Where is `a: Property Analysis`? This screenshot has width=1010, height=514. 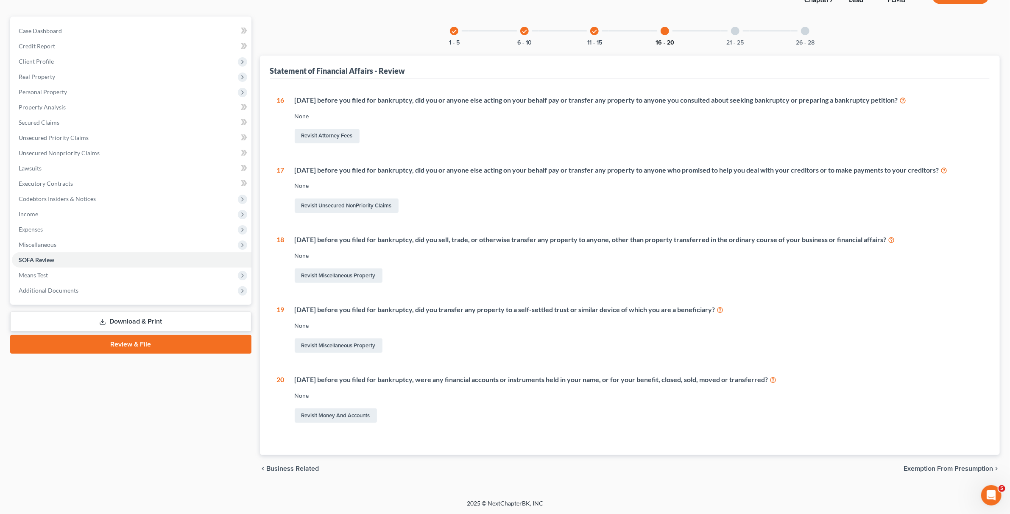 a: Property Analysis is located at coordinates (131, 107).